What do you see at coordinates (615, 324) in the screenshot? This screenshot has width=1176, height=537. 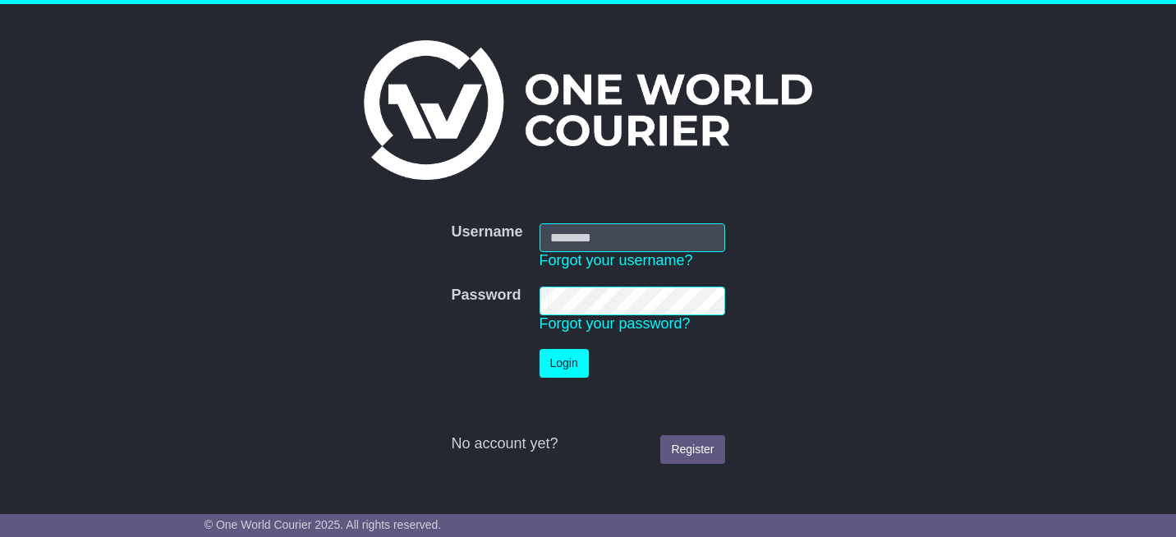 I see `a: Forgot your password?` at bounding box center [615, 324].